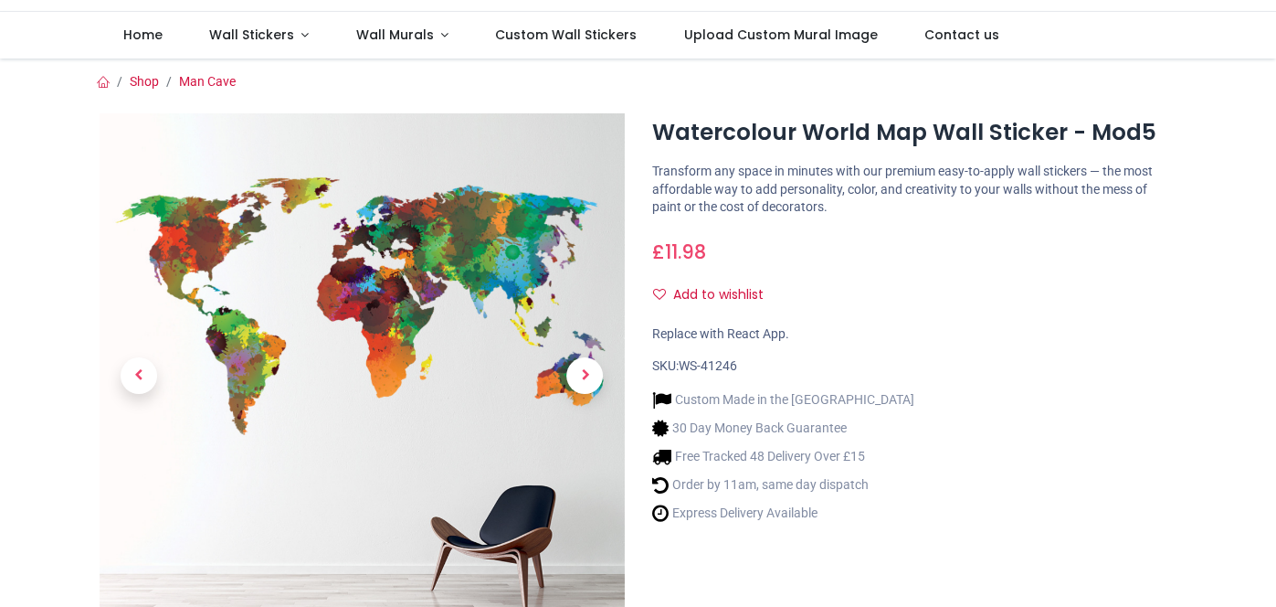 The width and height of the screenshot is (1276, 607). I want to click on span: Wall Stickers, so click(251, 35).